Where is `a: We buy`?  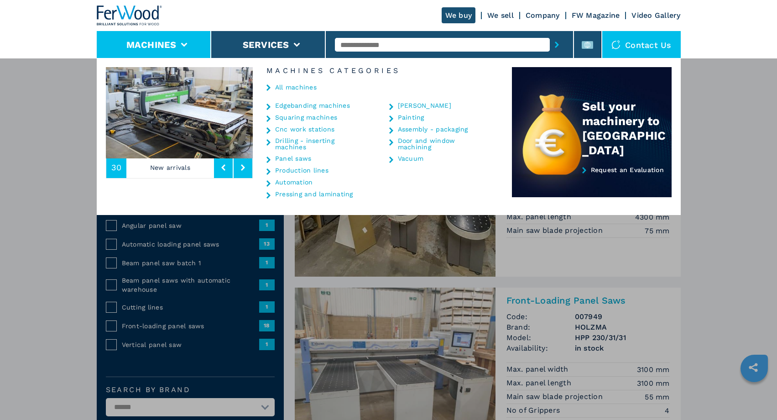 a: We buy is located at coordinates (459, 15).